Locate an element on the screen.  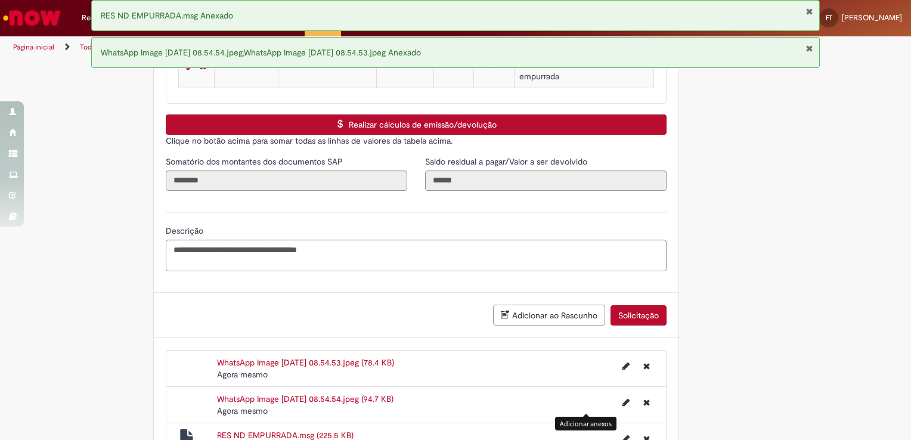
button: Editar nome de arquivo WhatsApp Image 2025-09-30 at 08.54.53.jpeg is located at coordinates (626, 366).